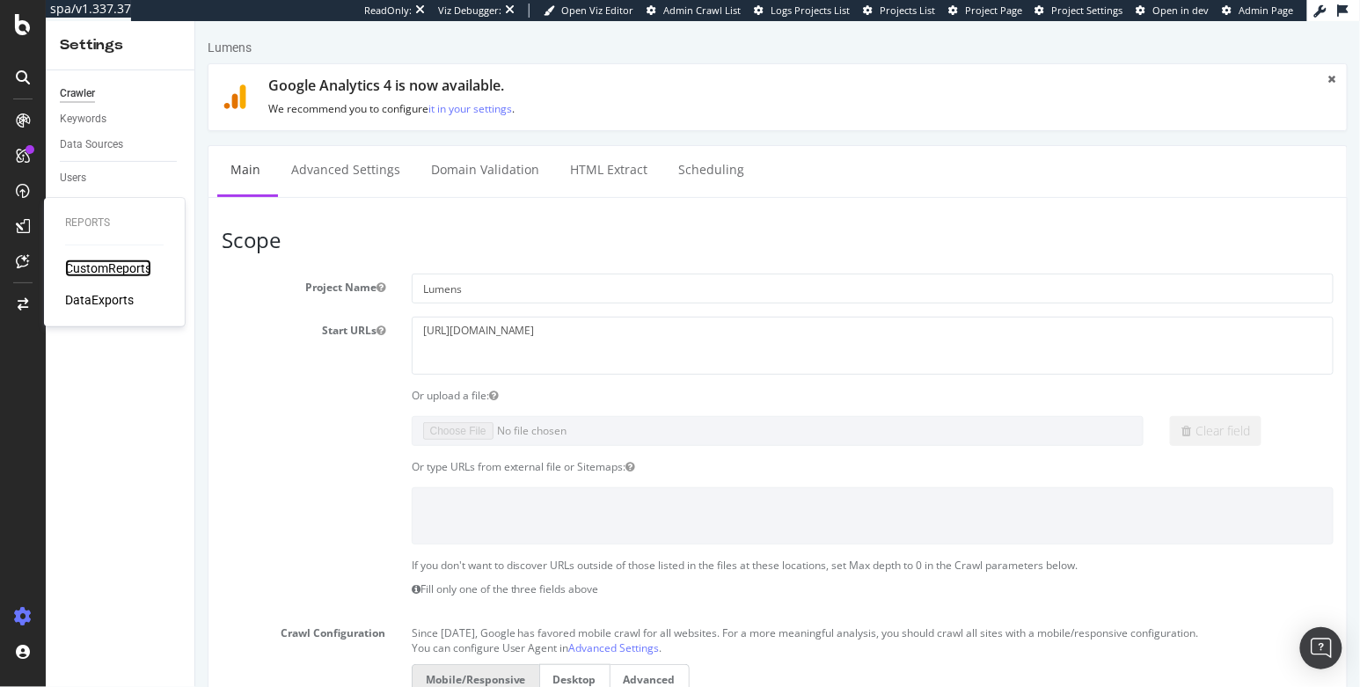 The image size is (1360, 687). Describe the element at coordinates (108, 263) in the screenshot. I see `label: Project Name` at that location.